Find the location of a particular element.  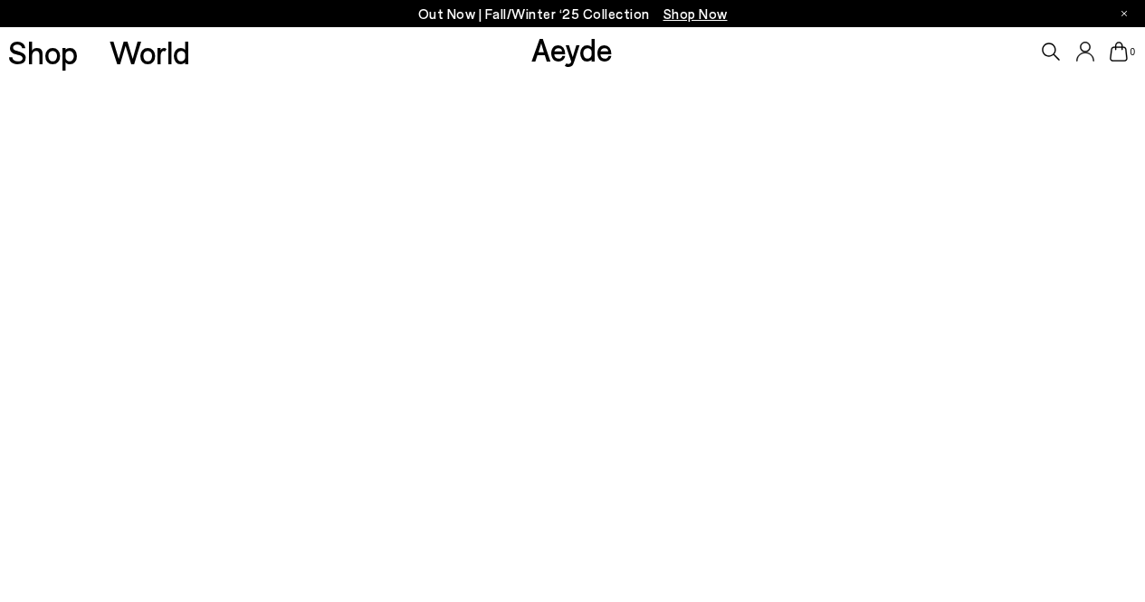

a: Shop is located at coordinates (43, 52).